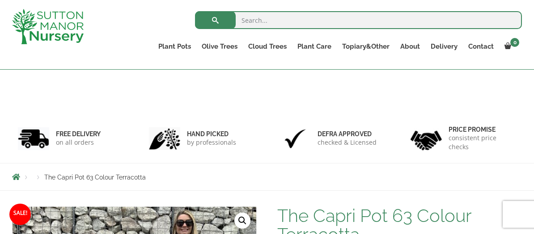 The image size is (534, 234). What do you see at coordinates (78, 143) in the screenshot?
I see `p: on all orders` at bounding box center [78, 143].